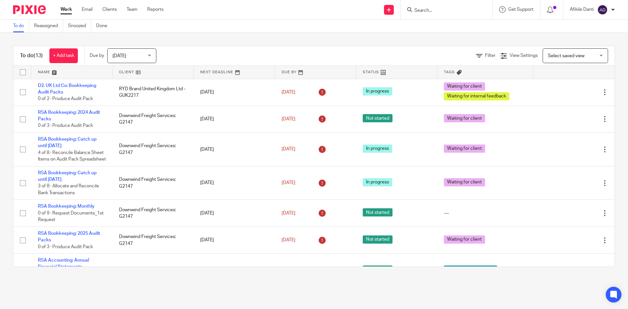  Describe the element at coordinates (520, 9) in the screenshot. I see `span: Get Support` at that location.